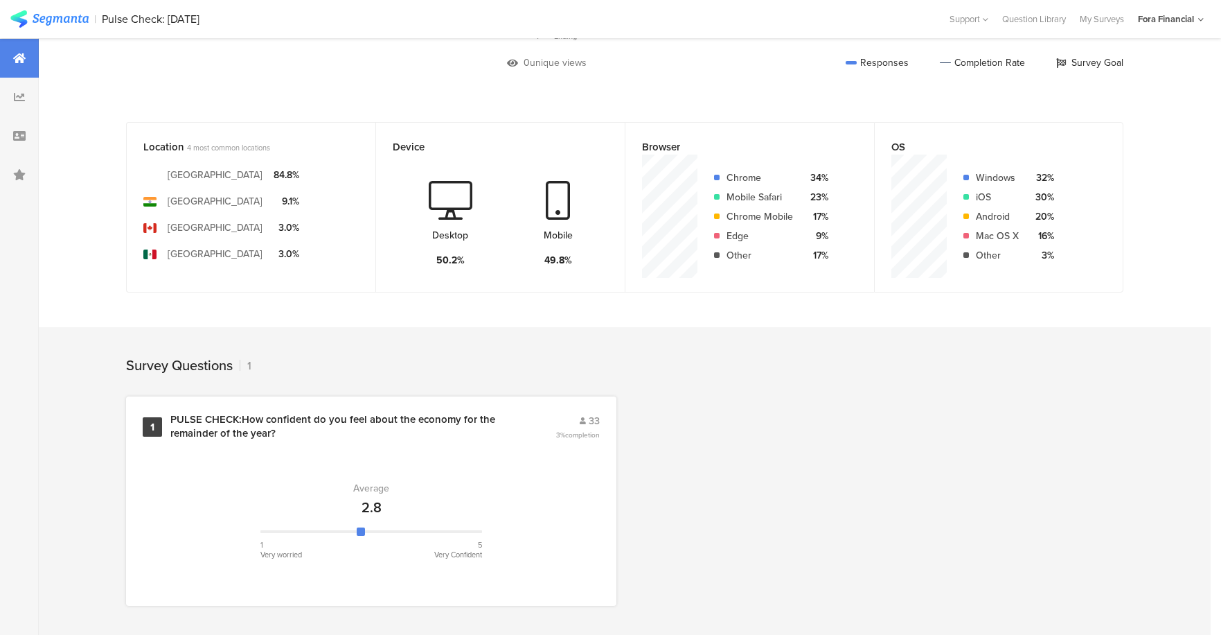  Describe the element at coordinates (969, 19) in the screenshot. I see `div: Support` at that location.